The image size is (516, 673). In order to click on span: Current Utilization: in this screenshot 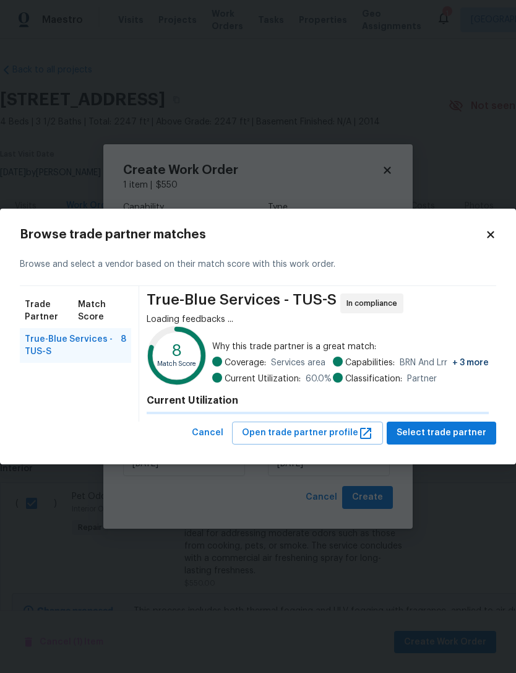, I will do `click(263, 379)`.